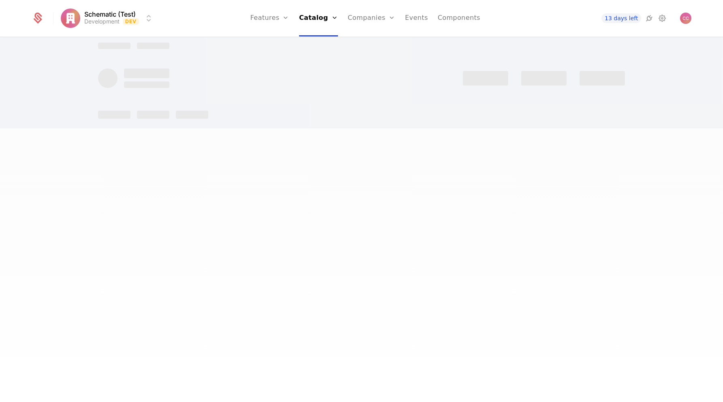  What do you see at coordinates (621, 18) in the screenshot?
I see `span: 13 days left` at bounding box center [621, 18].